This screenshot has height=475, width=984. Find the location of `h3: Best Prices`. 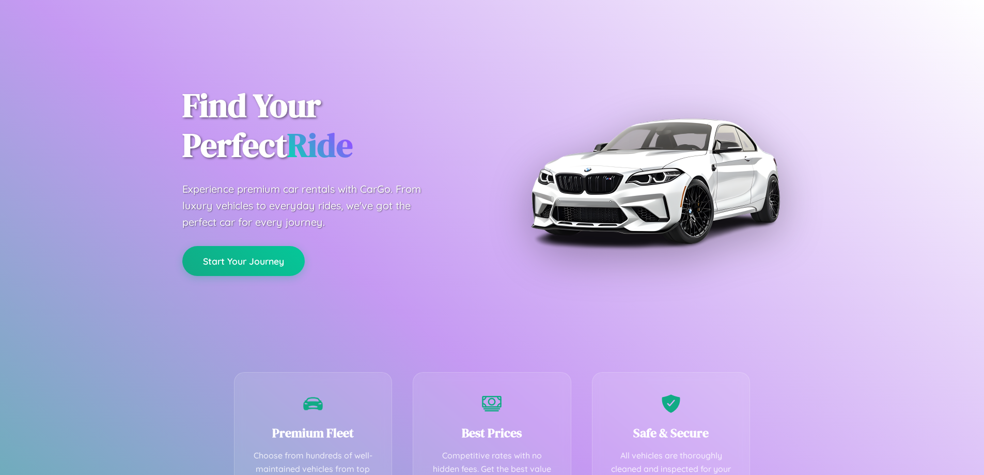

h3: Best Prices is located at coordinates (492, 432).